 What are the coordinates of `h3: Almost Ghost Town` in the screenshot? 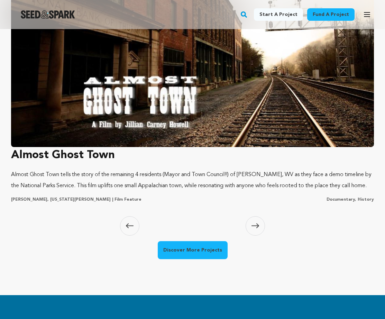 It's located at (193, 156).